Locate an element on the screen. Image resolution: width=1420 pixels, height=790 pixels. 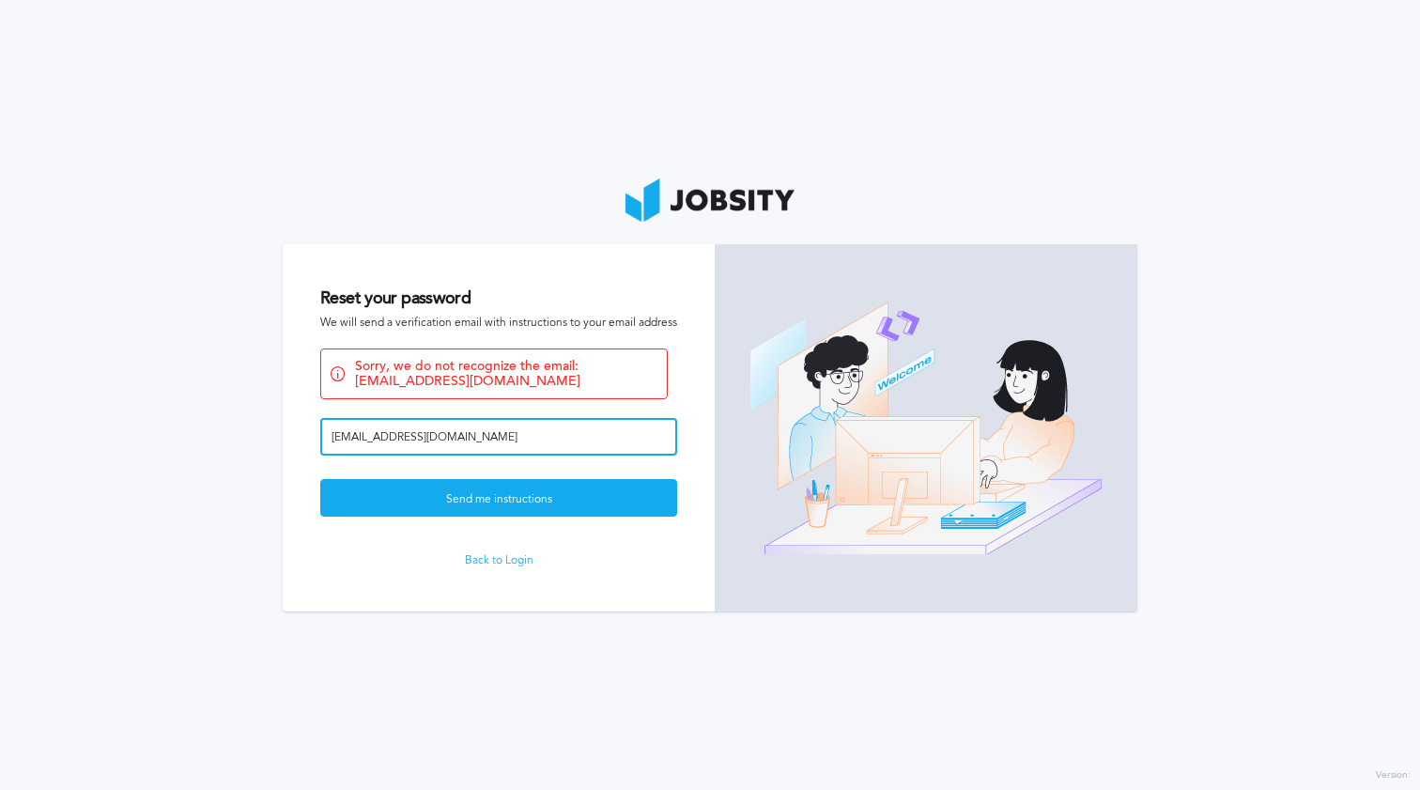
div: Send me instructions is located at coordinates (499, 499).